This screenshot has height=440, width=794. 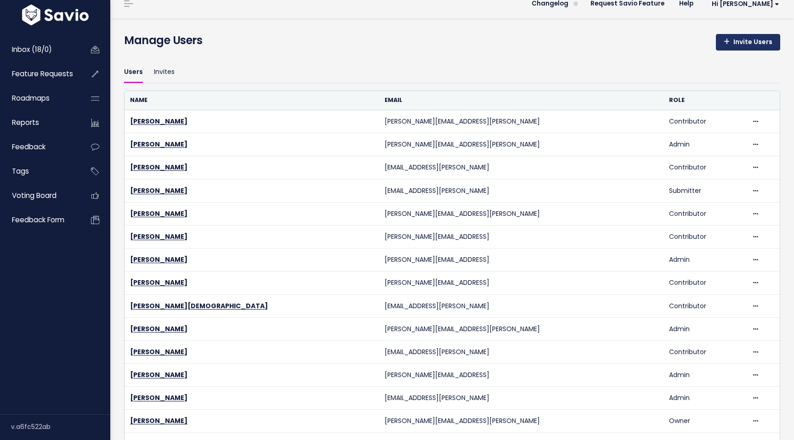 What do you see at coordinates (252, 100) in the screenshot?
I see `th: Name` at bounding box center [252, 100].